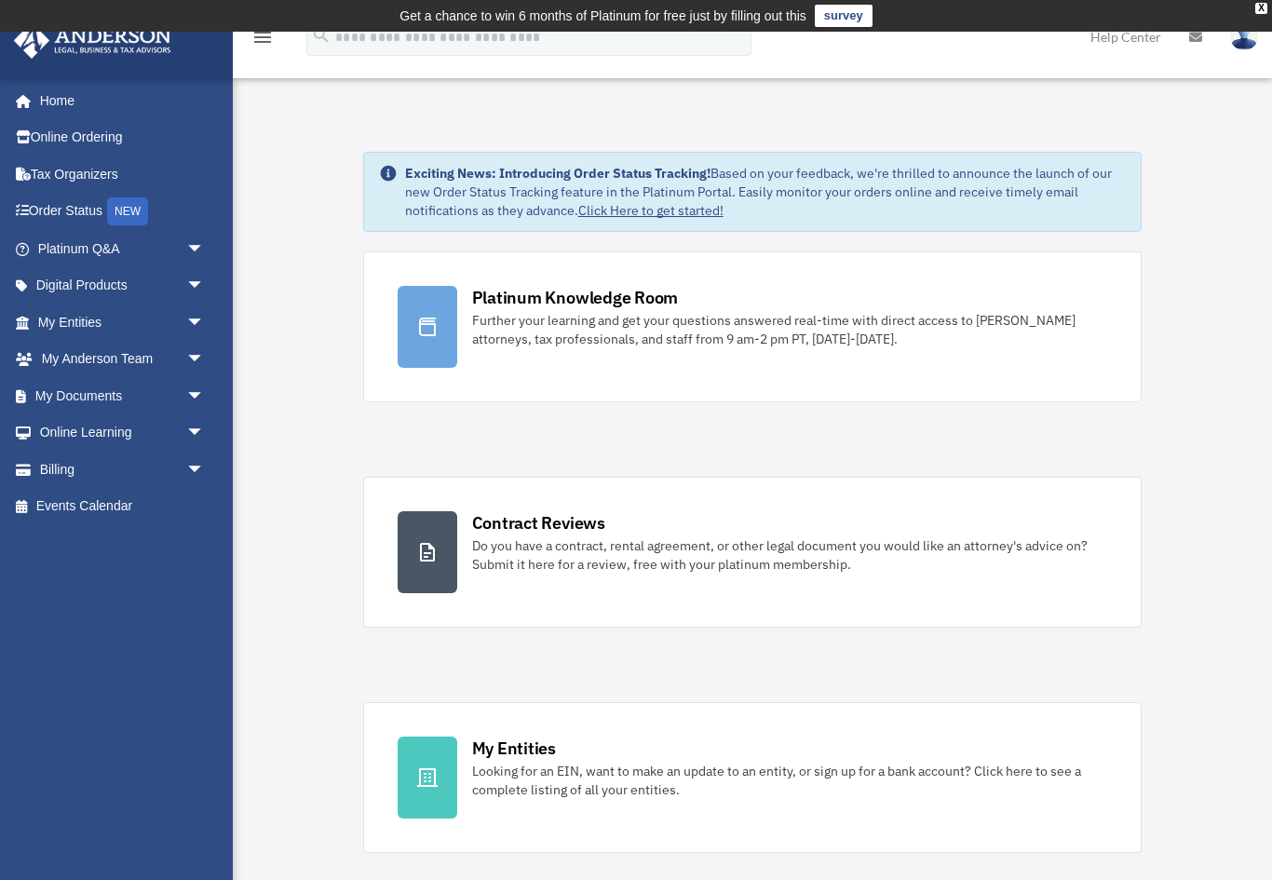 This screenshot has width=1272, height=880. I want to click on a: Platinum Q&Aarrow_drop_down, so click(123, 249).